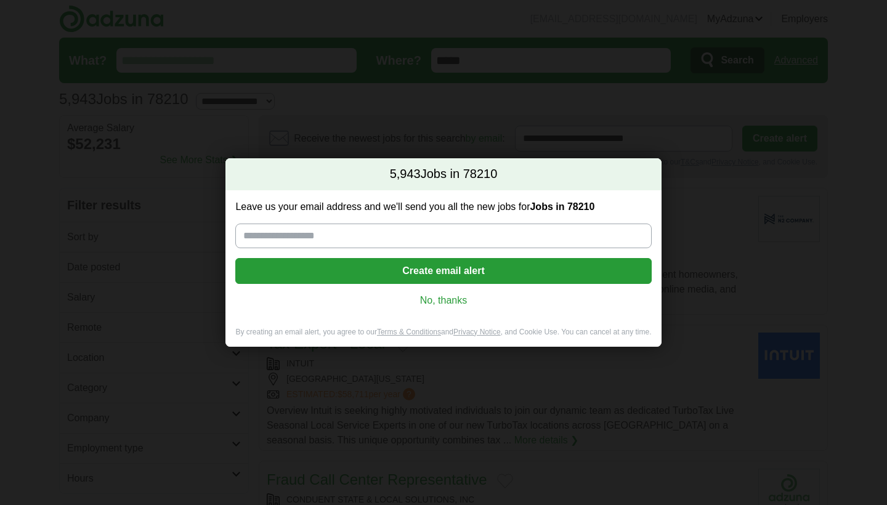 The width and height of the screenshot is (887, 505). I want to click on label: Leave us your email address and we'll send you all the new jobs for, so click(443, 207).